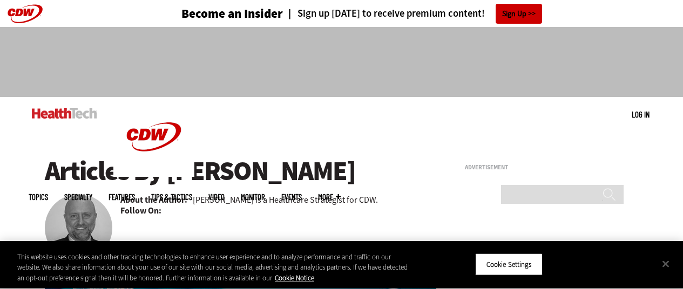  What do you see at coordinates (666, 264) in the screenshot?
I see `button: Close` at bounding box center [666, 264].